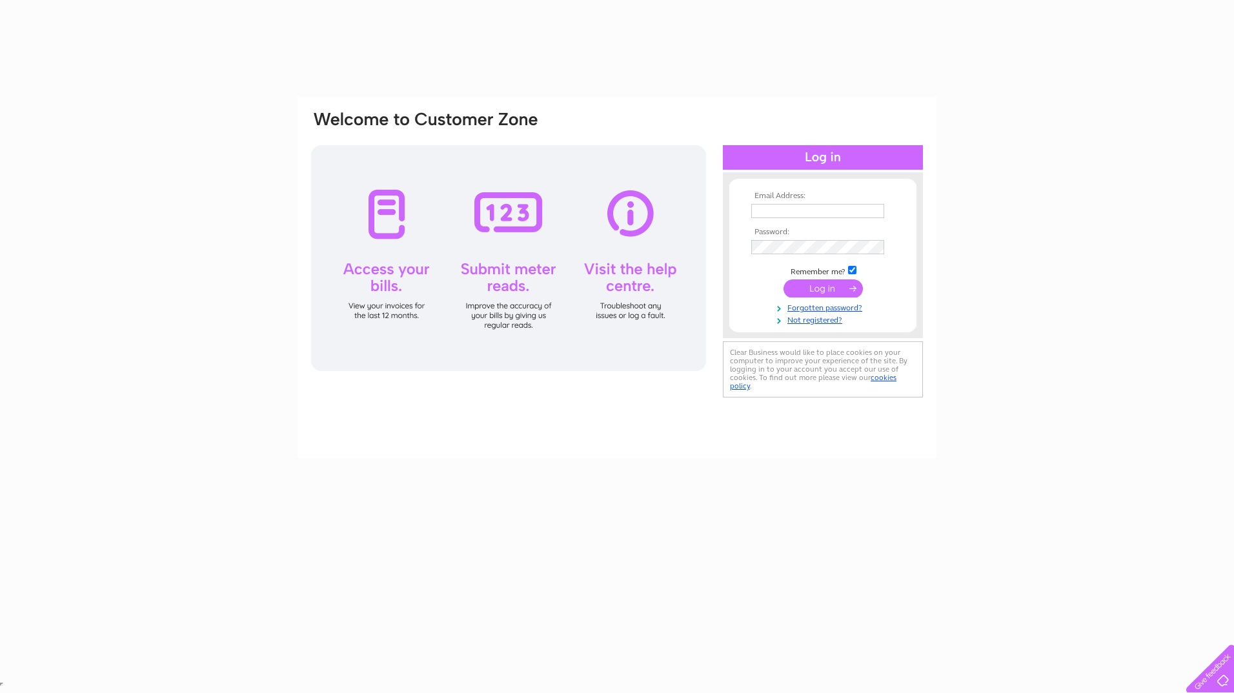 The image size is (1234, 693). What do you see at coordinates (824, 307) in the screenshot?
I see `a: Forgotten password?` at bounding box center [824, 307].